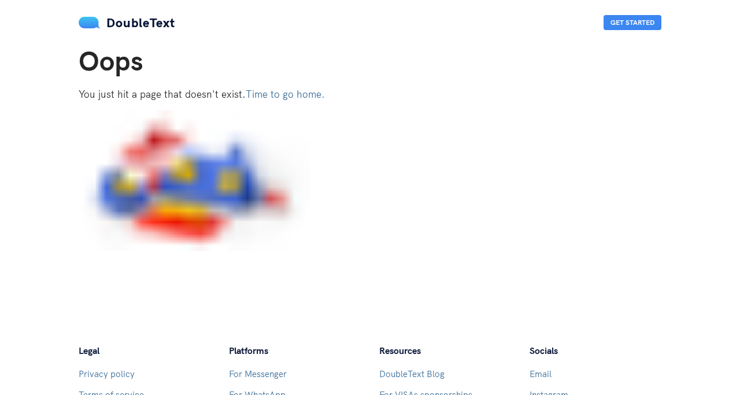 The height and width of the screenshot is (395, 740). What do you see at coordinates (249, 350) in the screenshot?
I see `span: Platforms` at bounding box center [249, 350].